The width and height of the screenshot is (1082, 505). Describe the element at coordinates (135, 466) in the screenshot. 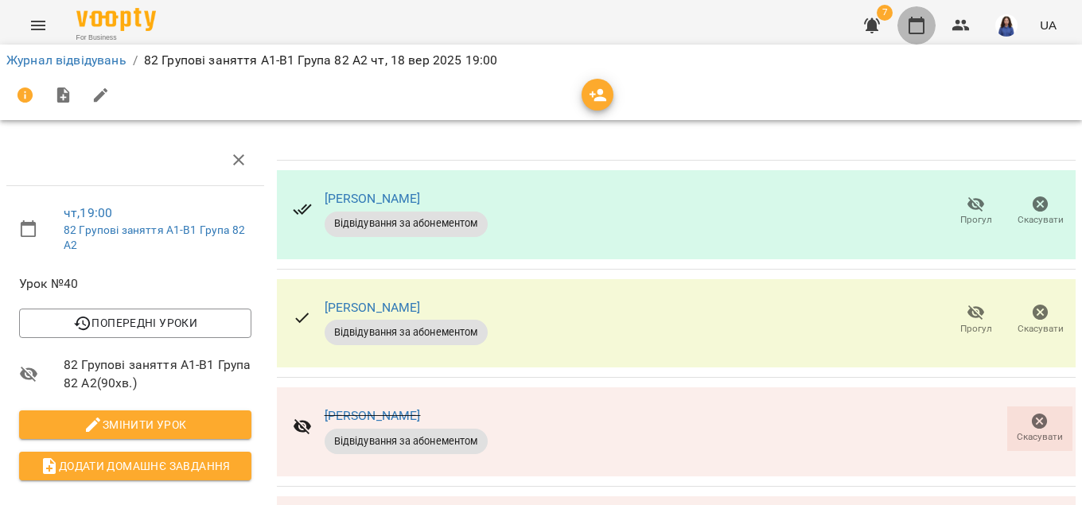

I see `button: Додати домашнє завдання` at that location.